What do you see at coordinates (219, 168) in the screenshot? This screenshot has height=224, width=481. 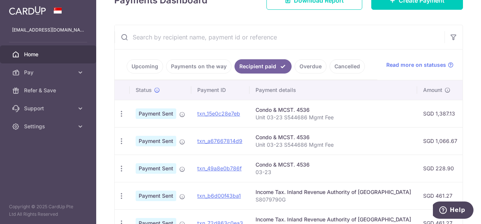 I see `a: txn_49a8e0b786f` at bounding box center [219, 168].